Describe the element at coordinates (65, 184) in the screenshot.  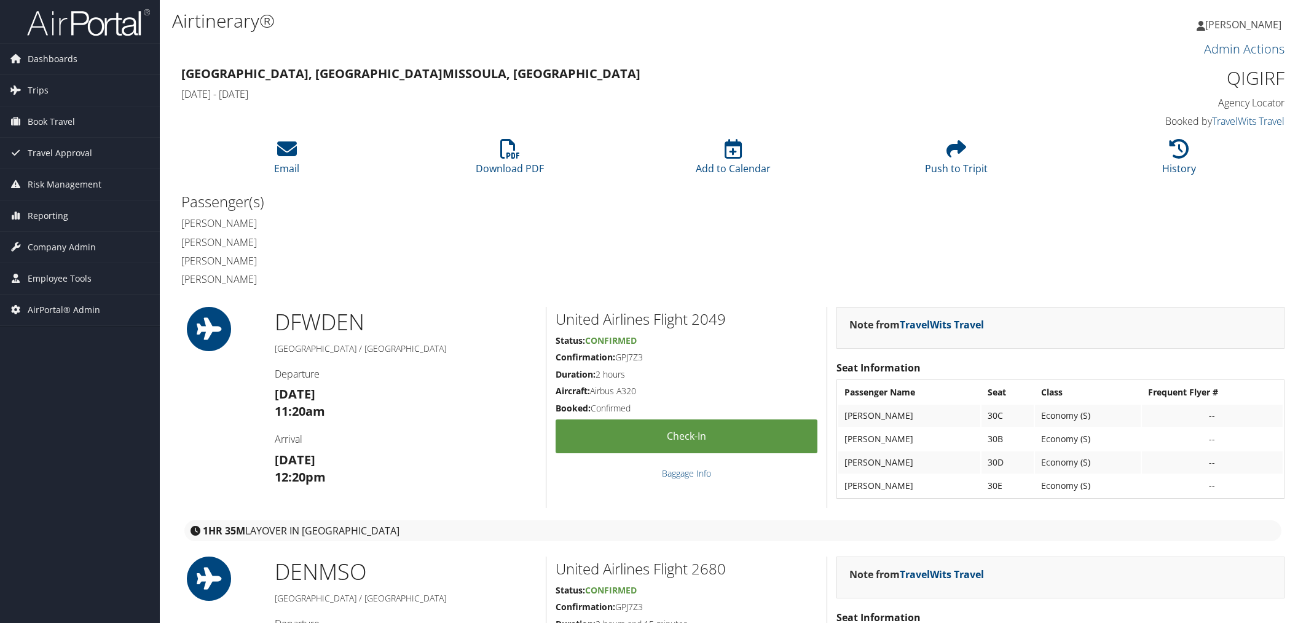
I see `span: Risk Management` at that location.